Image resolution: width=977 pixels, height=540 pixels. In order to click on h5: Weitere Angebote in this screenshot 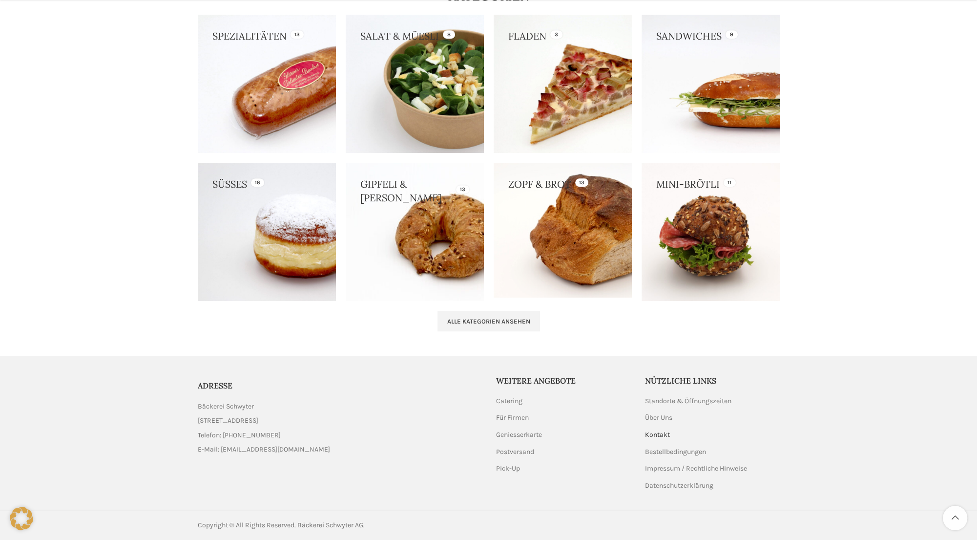, I will do `click(563, 380)`.